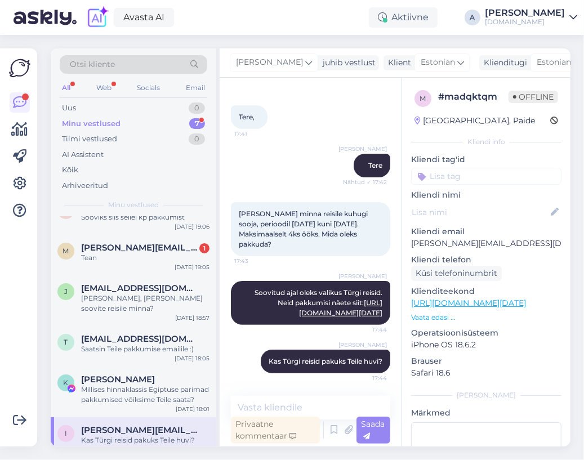 This screenshot has height=460, width=584. Describe the element at coordinates (480, 212) in the screenshot. I see `input: Lisa nimi` at that location.